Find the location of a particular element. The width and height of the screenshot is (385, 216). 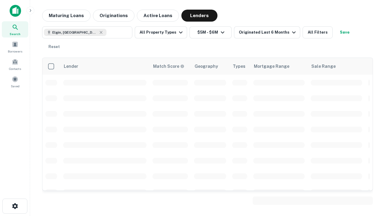

th: Mortgage Range is located at coordinates (279, 66).